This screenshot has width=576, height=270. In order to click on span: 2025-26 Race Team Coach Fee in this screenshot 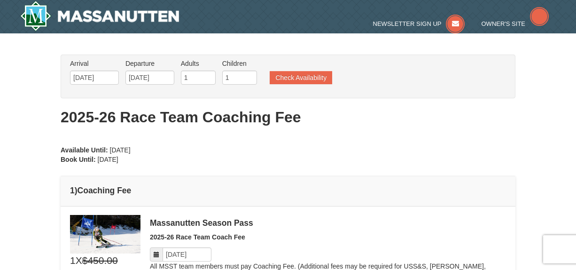, I will do `click(197, 237)`.